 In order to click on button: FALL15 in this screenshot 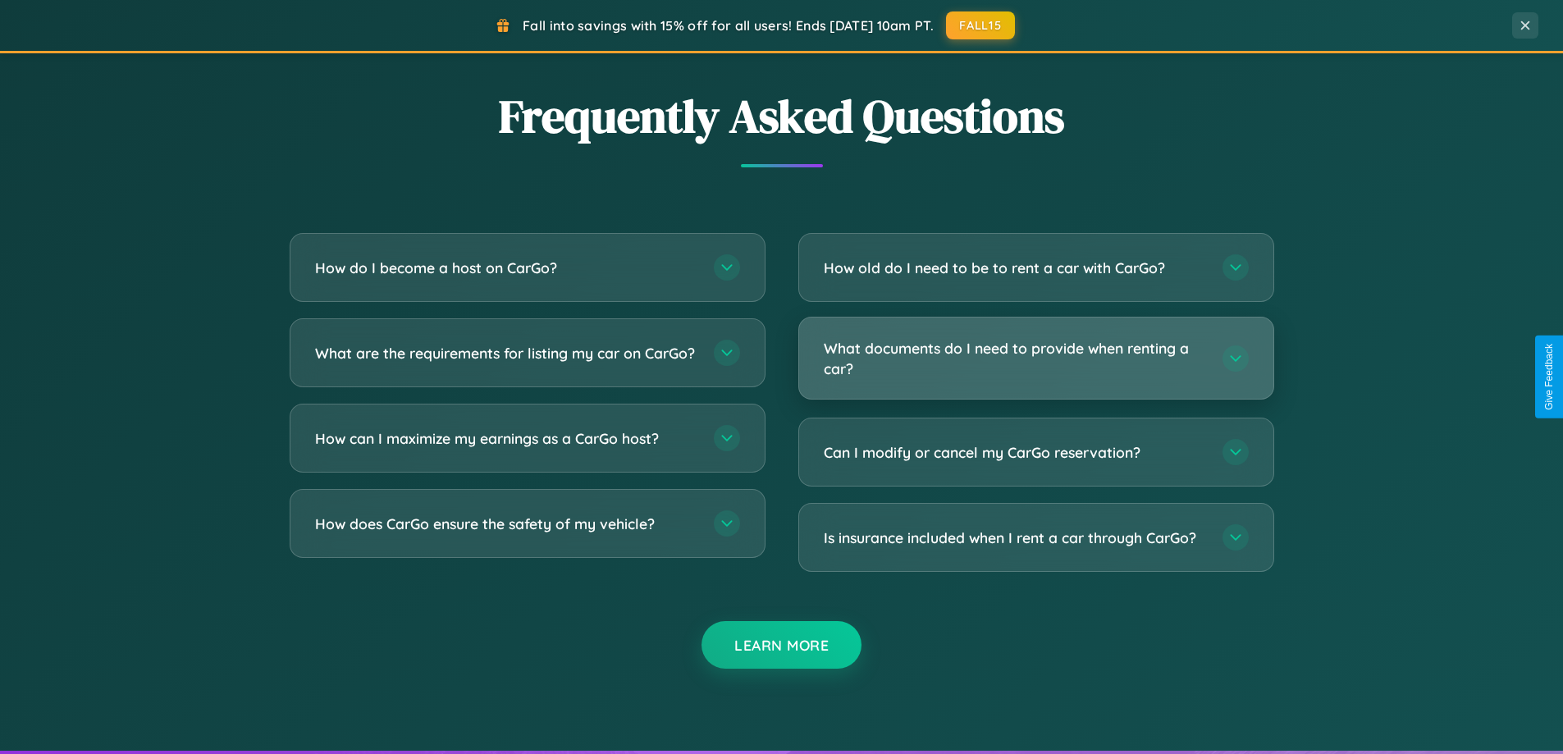, I will do `click(980, 25)`.